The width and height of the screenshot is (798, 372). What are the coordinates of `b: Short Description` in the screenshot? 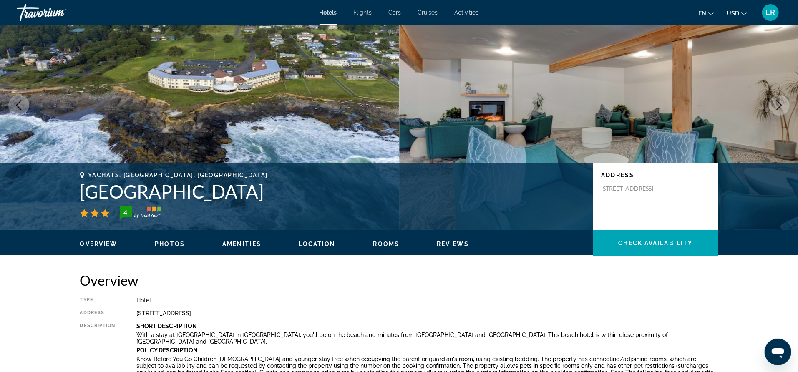 It's located at (166, 326).